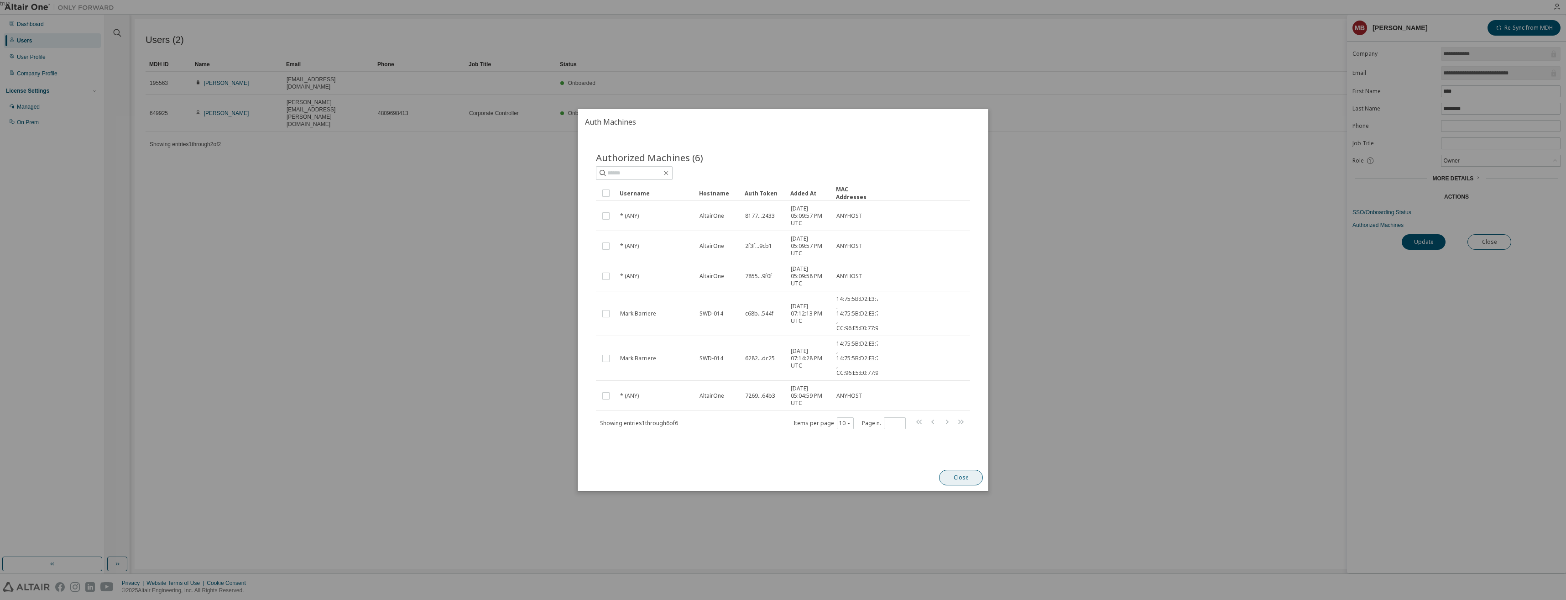 The image size is (1566, 600). I want to click on h2: Auth Machines, so click(783, 122).